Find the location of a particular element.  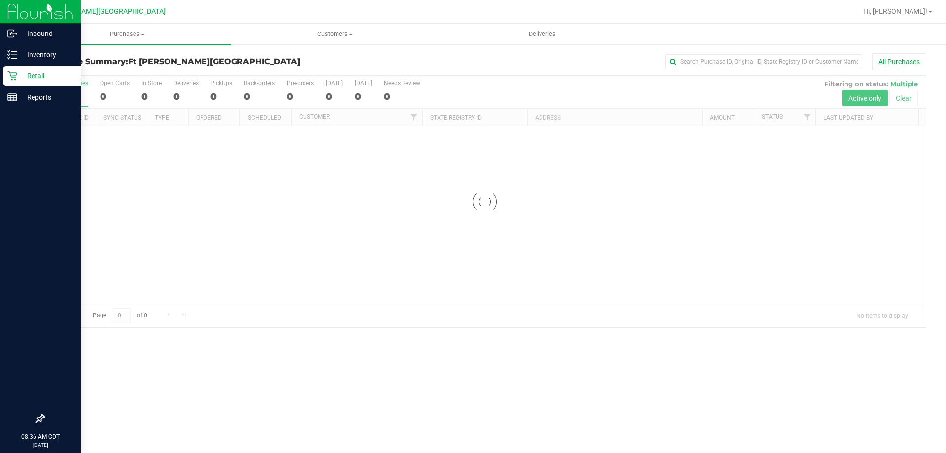

p: 08:36 AM CDT is located at coordinates (40, 436).